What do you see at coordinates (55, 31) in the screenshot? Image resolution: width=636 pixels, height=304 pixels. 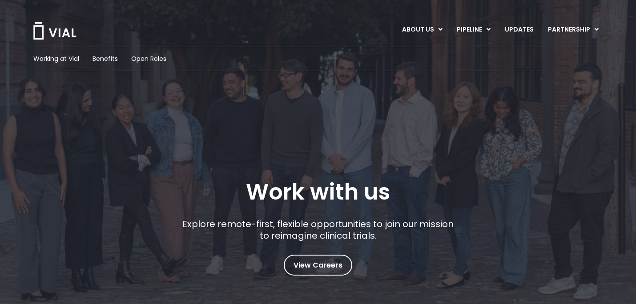 I see `img: Vial Logo` at bounding box center [55, 31].